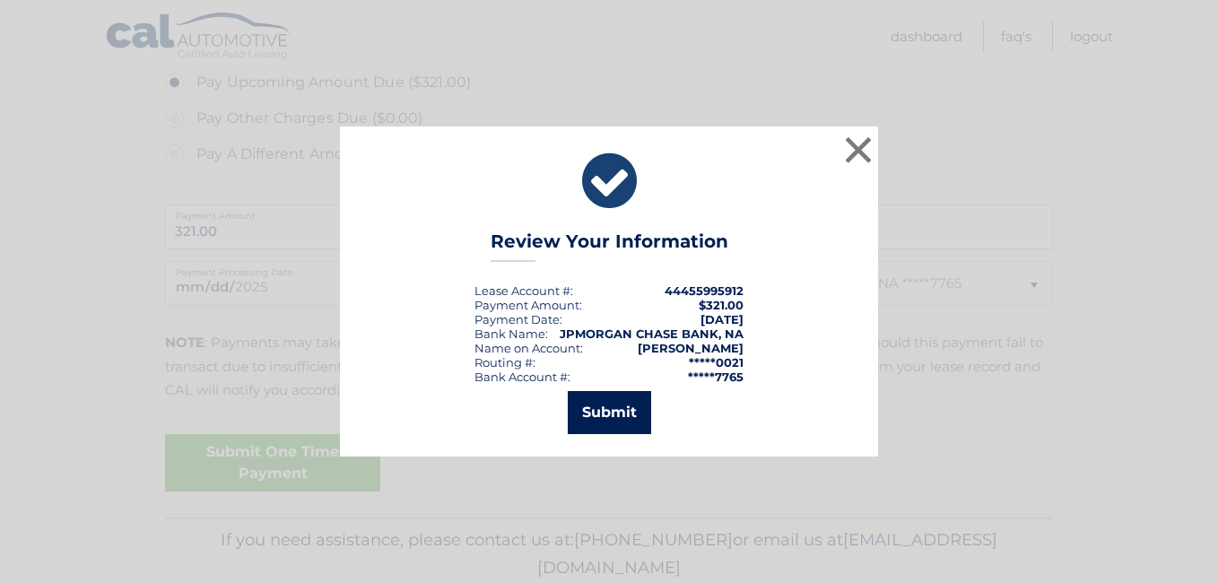 The image size is (1218, 583). I want to click on div: Lease Account #:, so click(524, 290).